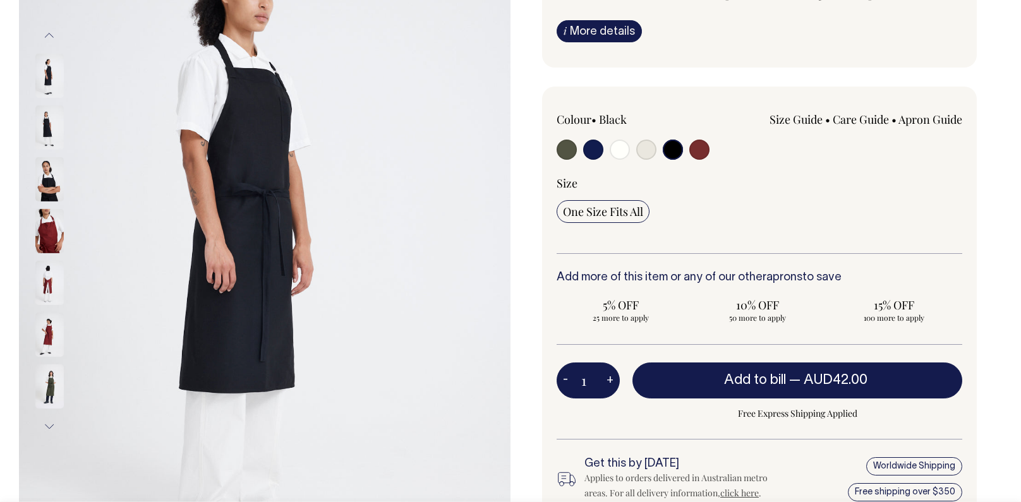  Describe the element at coordinates (49, 427) in the screenshot. I see `button: Next` at that location.